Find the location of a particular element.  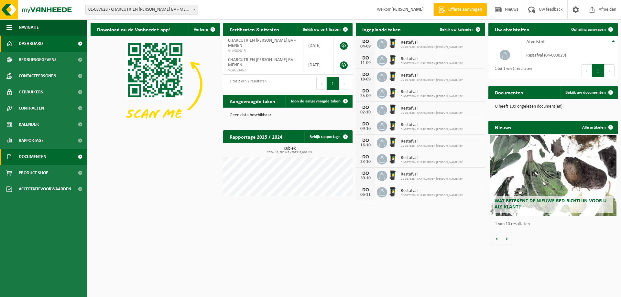

span: VLA613467 is located at coordinates (263, 71).